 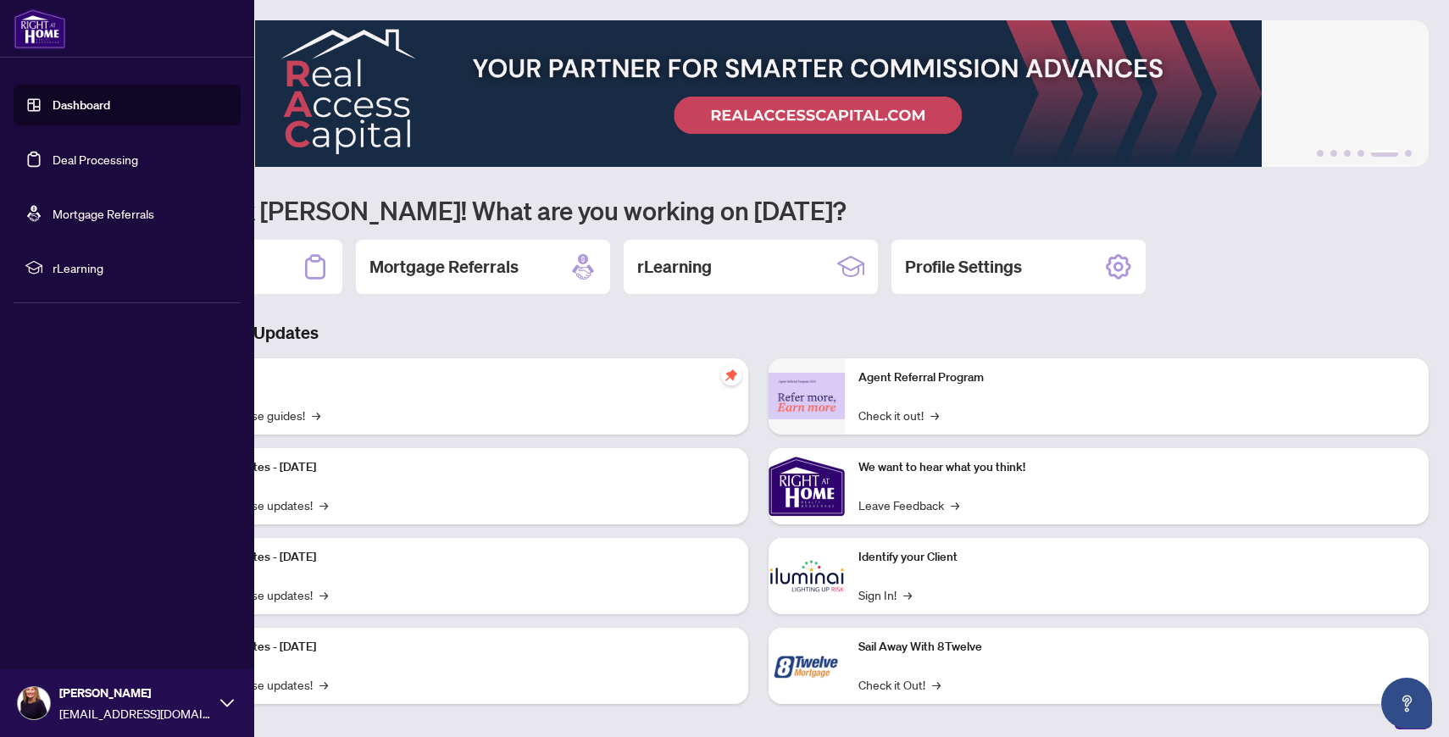 I want to click on a: Sign In!→, so click(x=885, y=595).